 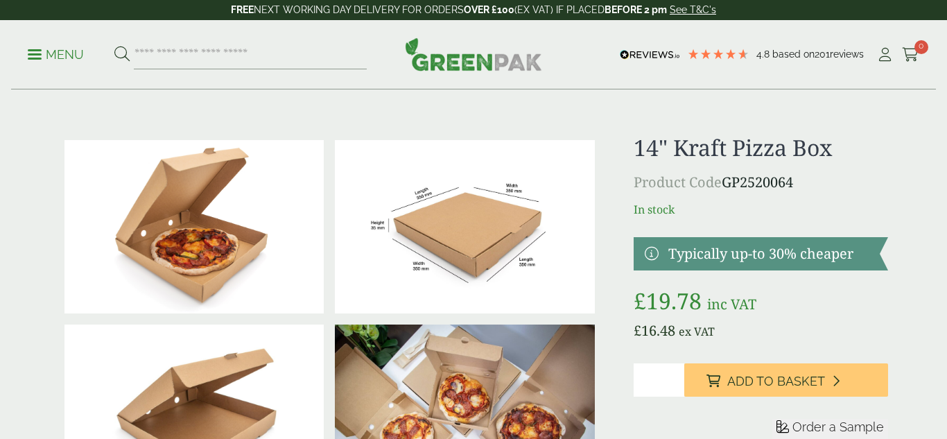 I want to click on i: My Account, so click(x=884, y=55).